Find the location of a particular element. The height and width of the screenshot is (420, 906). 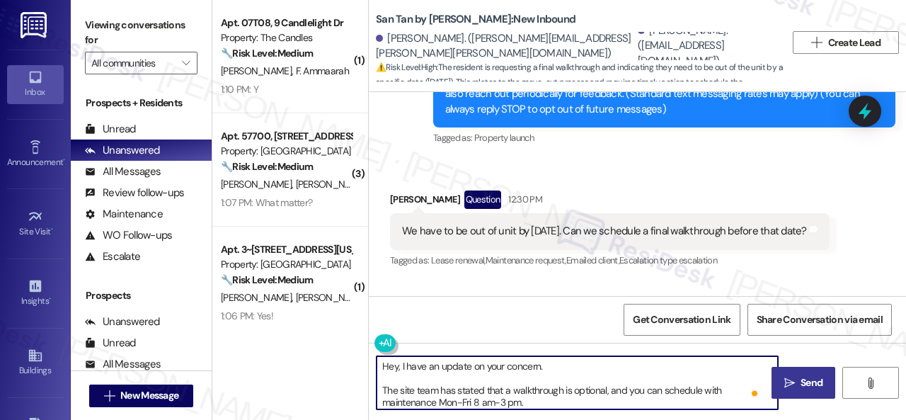

strong: ⚠️ Risk Level: High is located at coordinates (406, 67).